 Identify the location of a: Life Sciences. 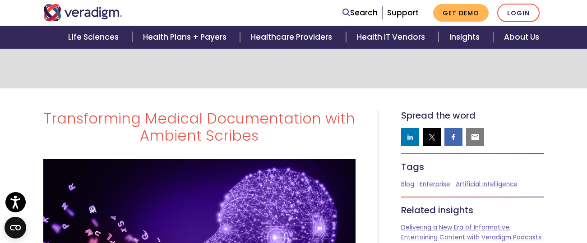
(95, 37).